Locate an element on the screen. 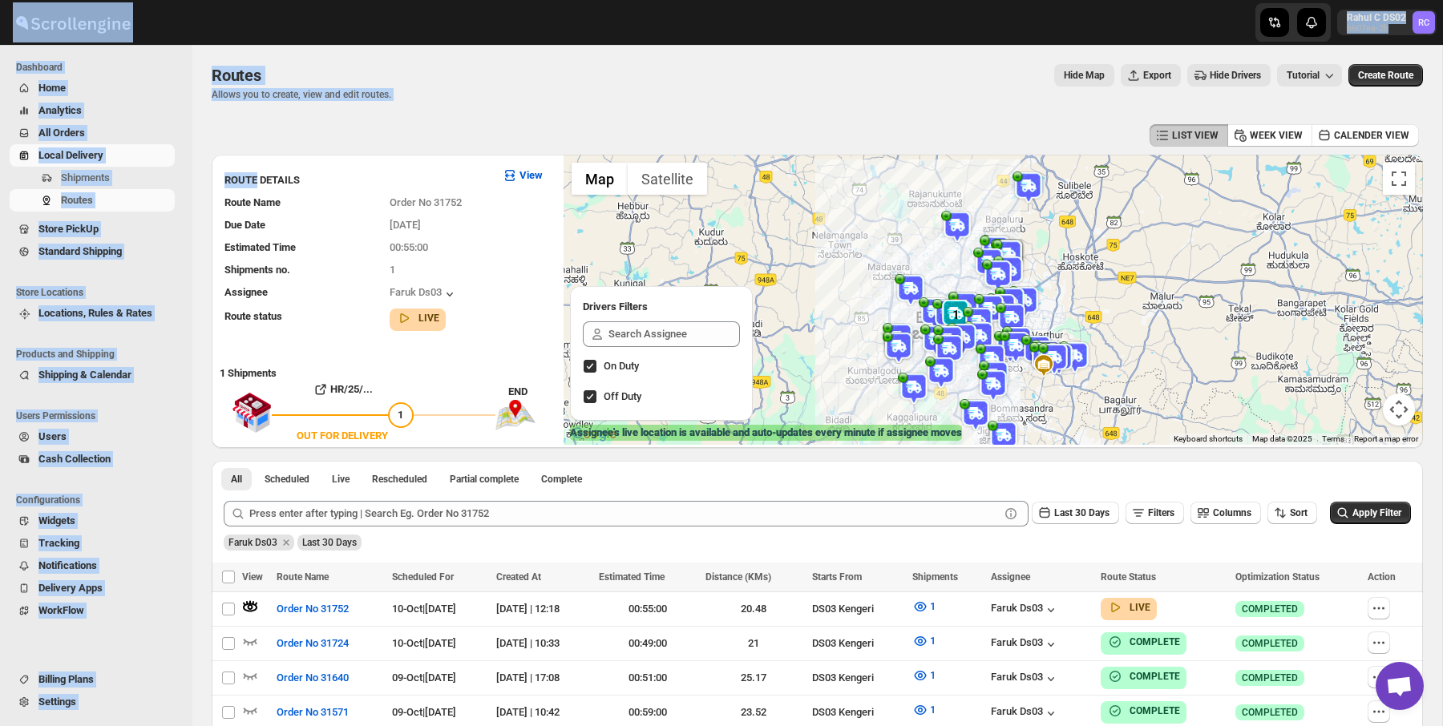 This screenshot has width=1443, height=726. img: ScrollEngine is located at coordinates (73, 22).